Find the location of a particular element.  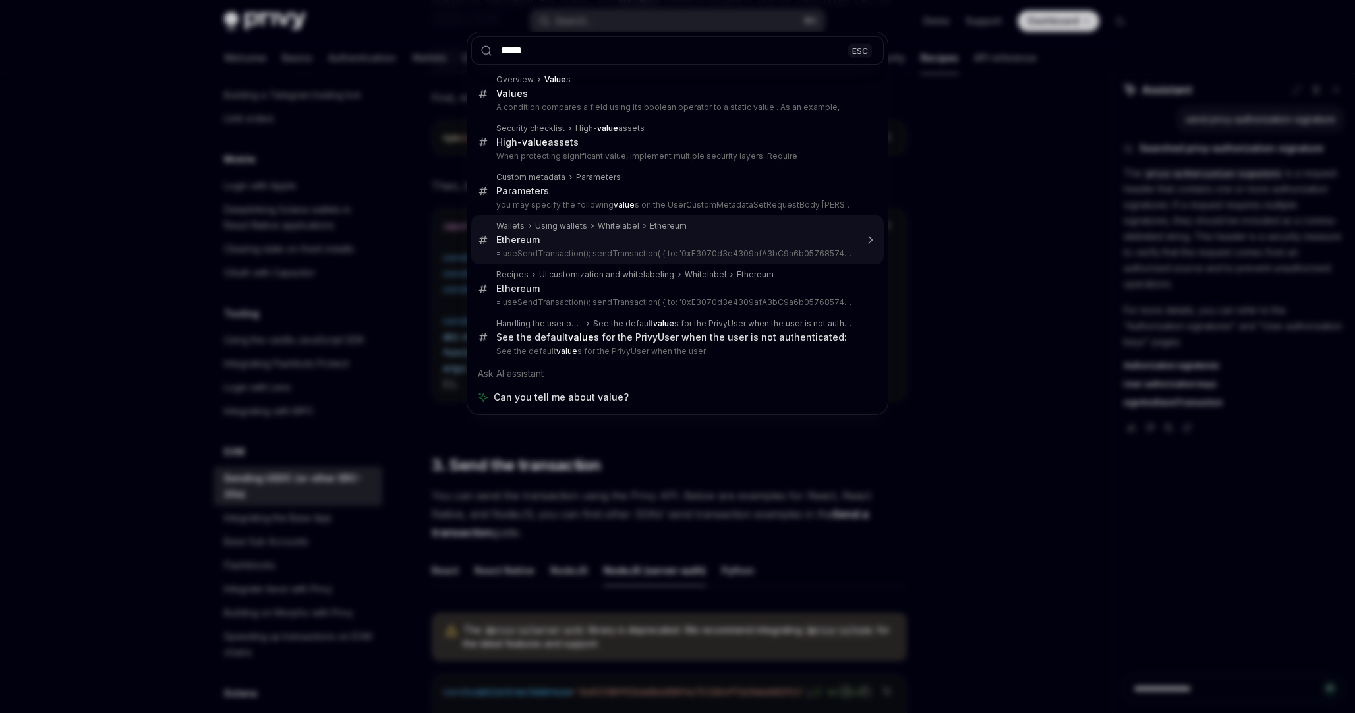

div: Handling the user object is located at coordinates (539, 324).